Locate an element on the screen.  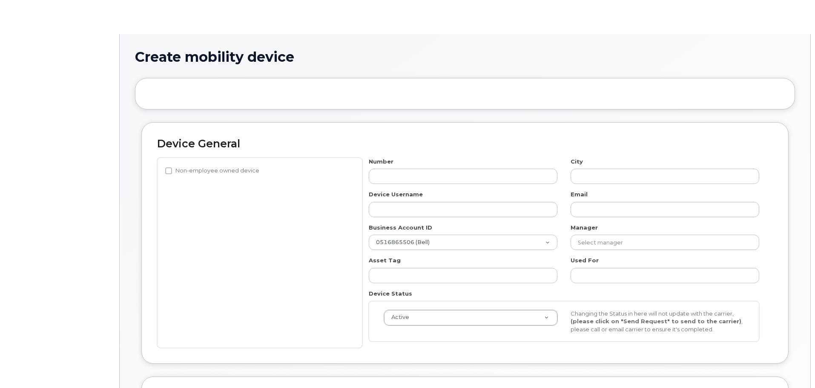
input: Non-employee owned device is located at coordinates (169, 171).